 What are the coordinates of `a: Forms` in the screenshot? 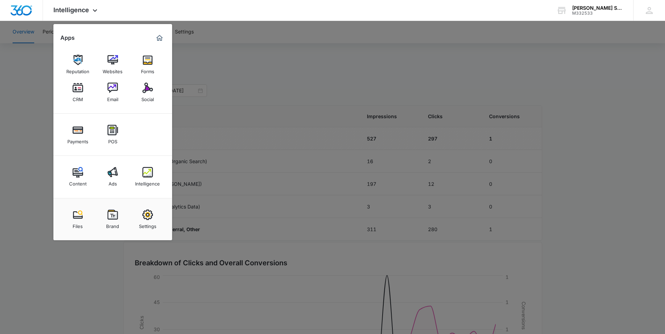 It's located at (148, 65).